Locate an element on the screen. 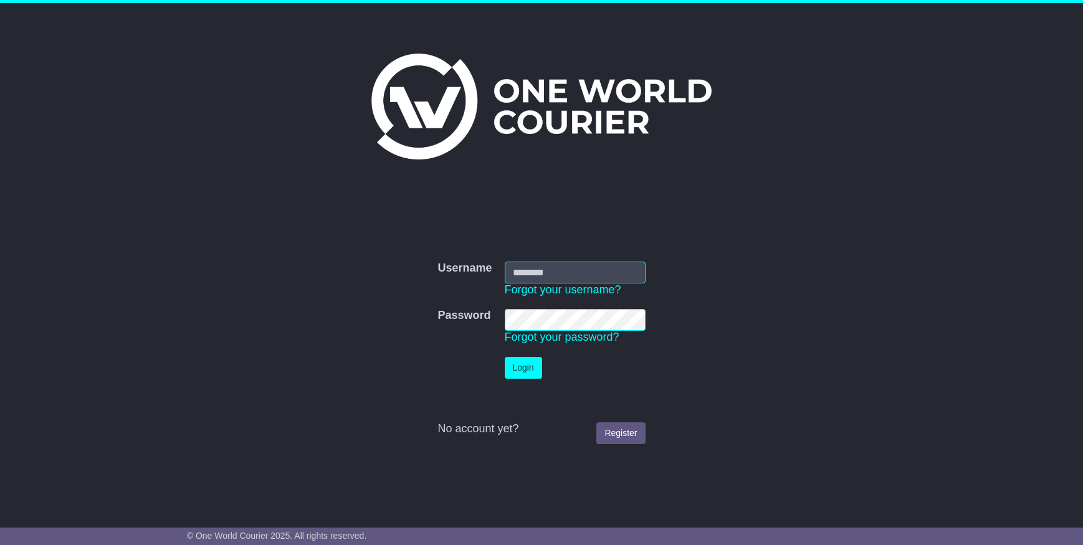 The image size is (1083, 545). a: Forgot your password? is located at coordinates (562, 337).